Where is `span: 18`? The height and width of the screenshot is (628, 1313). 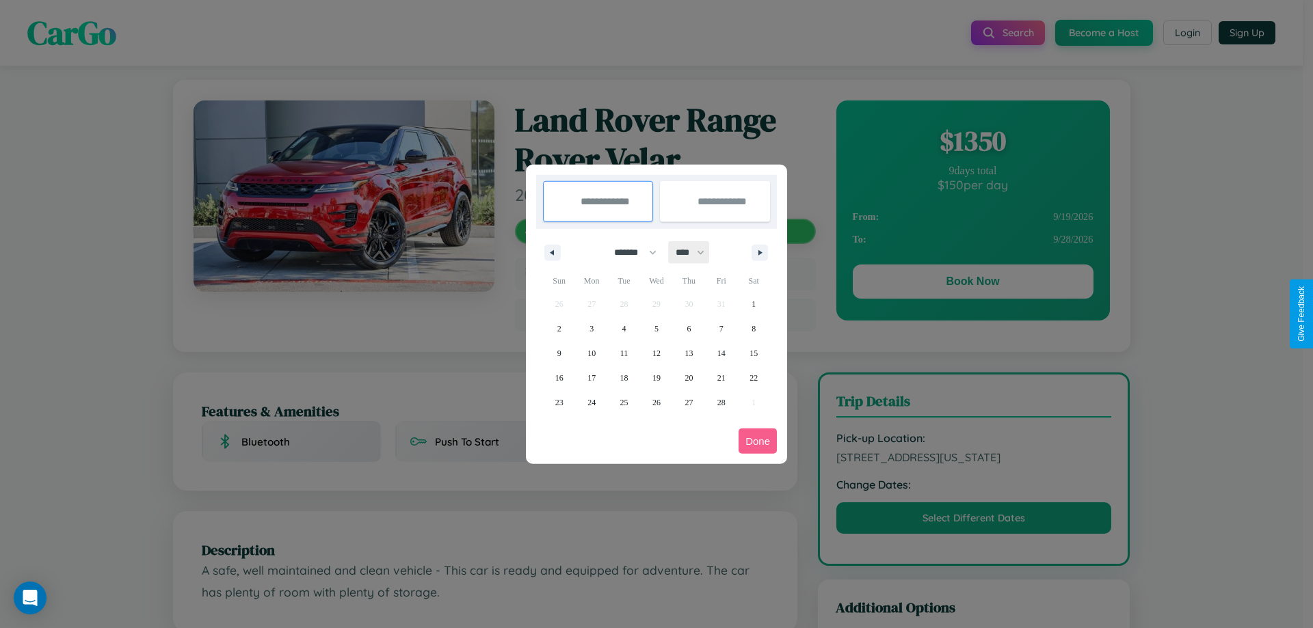 span: 18 is located at coordinates (624, 378).